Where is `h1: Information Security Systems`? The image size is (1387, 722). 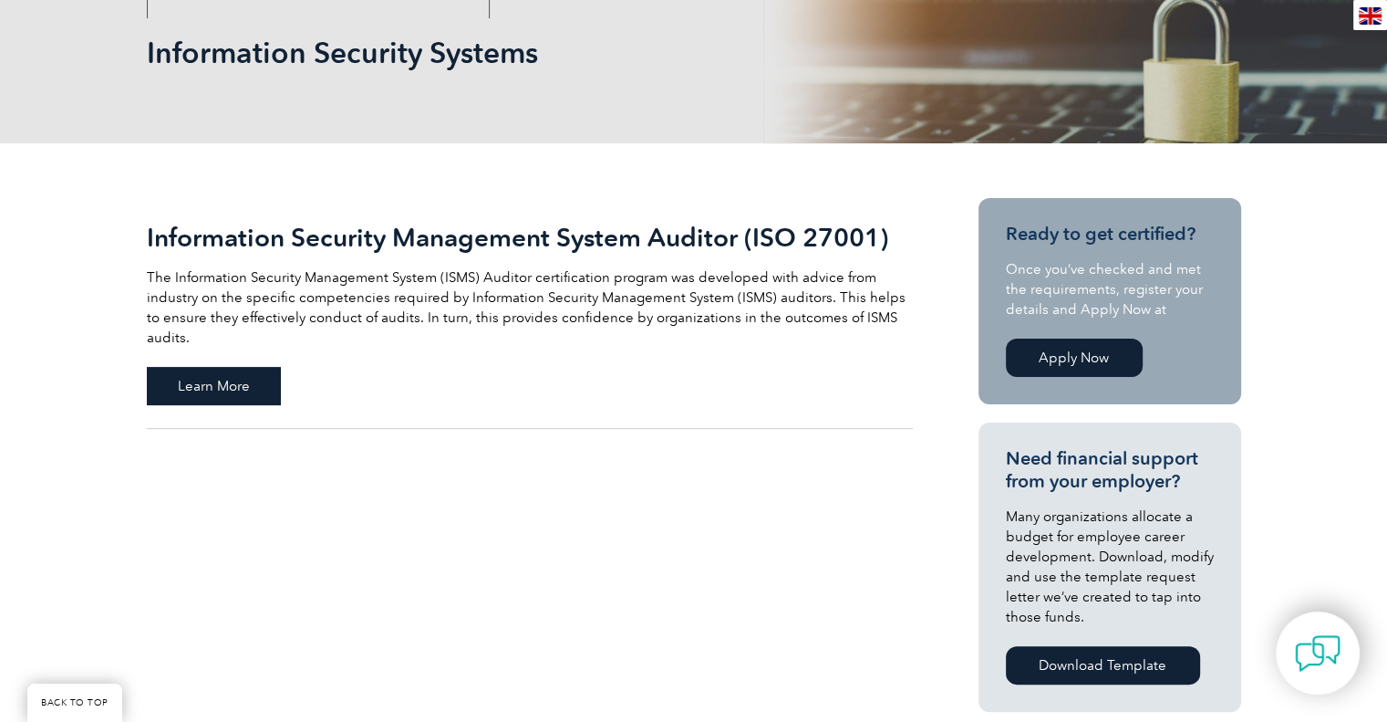 h1: Information Security Systems is located at coordinates (497, 52).